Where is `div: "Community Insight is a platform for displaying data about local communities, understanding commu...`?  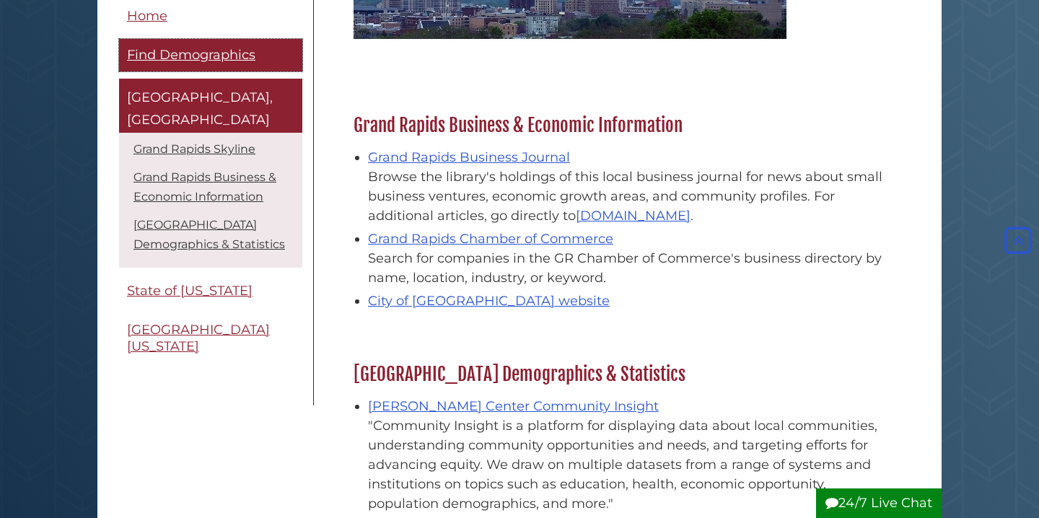 div: "Community Insight is a platform for displaying data about local communities, understanding commu... is located at coordinates (629, 465).